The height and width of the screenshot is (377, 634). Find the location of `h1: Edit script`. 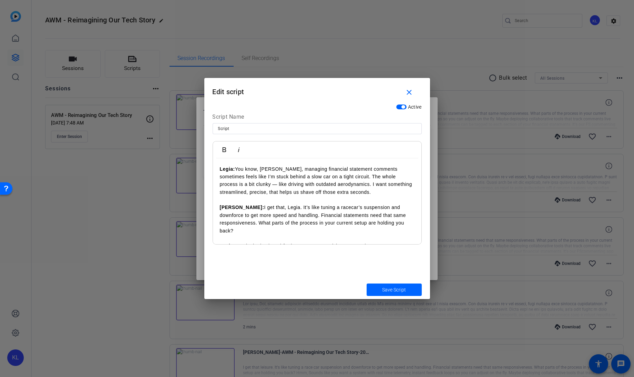

h1: Edit script is located at coordinates (317, 89).